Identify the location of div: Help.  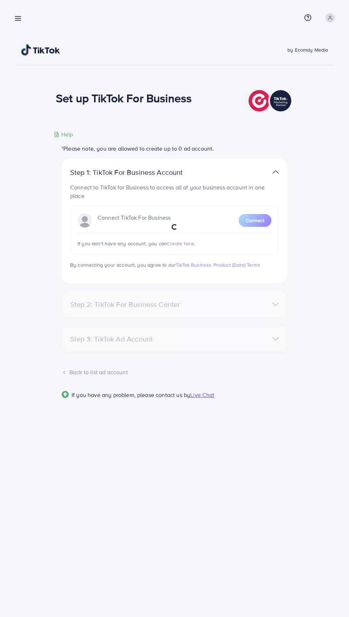
(63, 134).